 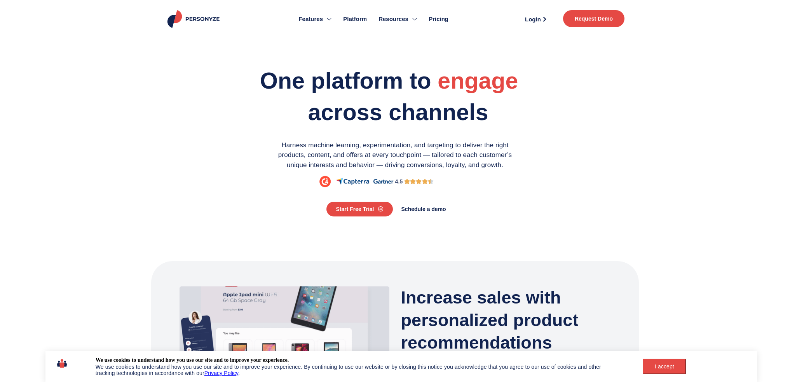 I want to click on a: Resources, so click(x=398, y=19).